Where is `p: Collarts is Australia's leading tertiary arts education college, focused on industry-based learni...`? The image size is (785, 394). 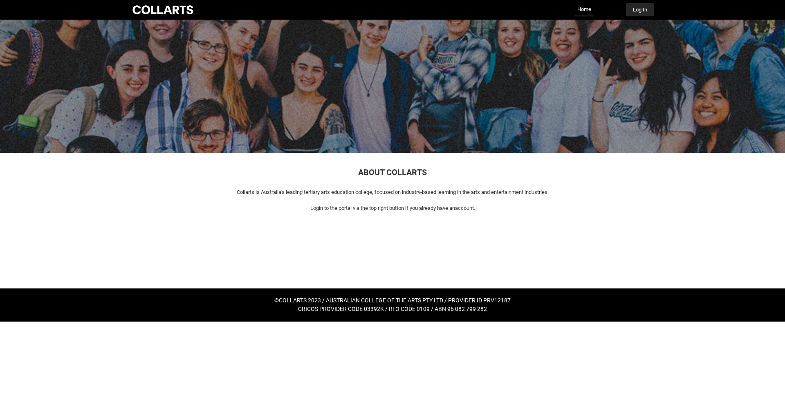
p: Collarts is Australia's leading tertiary arts education college, focused on industry-based learni... is located at coordinates (393, 192).